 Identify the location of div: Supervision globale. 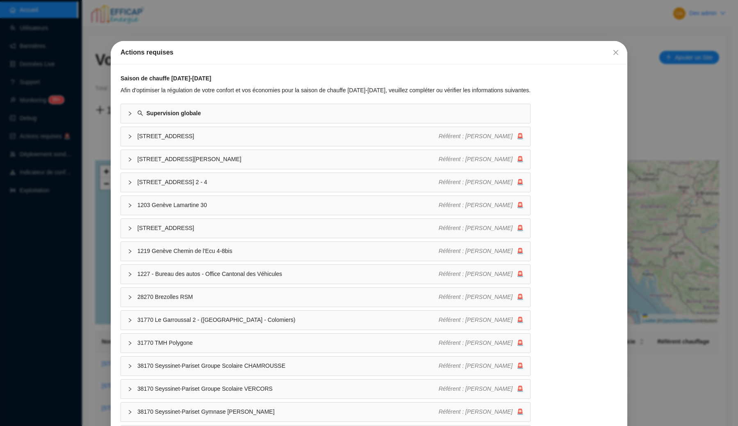
(325, 114).